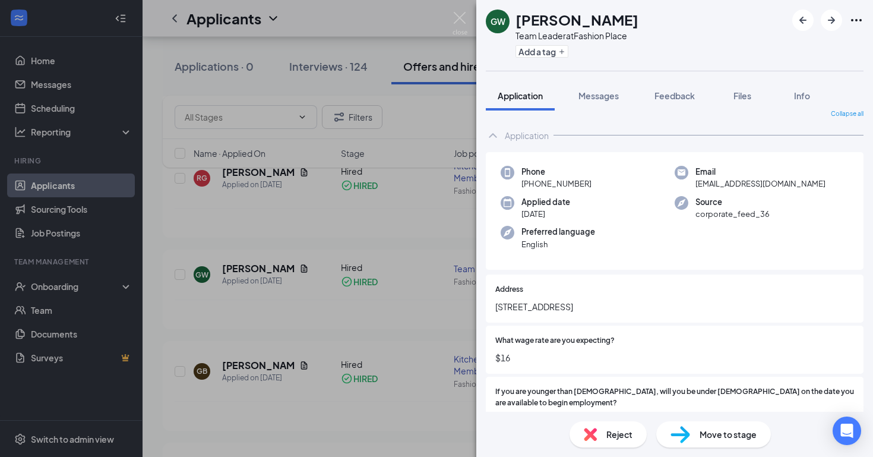 The height and width of the screenshot is (457, 873). Describe the element at coordinates (520, 96) in the screenshot. I see `span: Application` at that location.